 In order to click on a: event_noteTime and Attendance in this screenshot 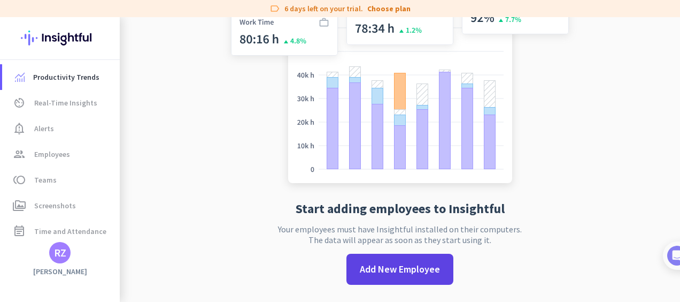, I will do `click(61, 231)`.